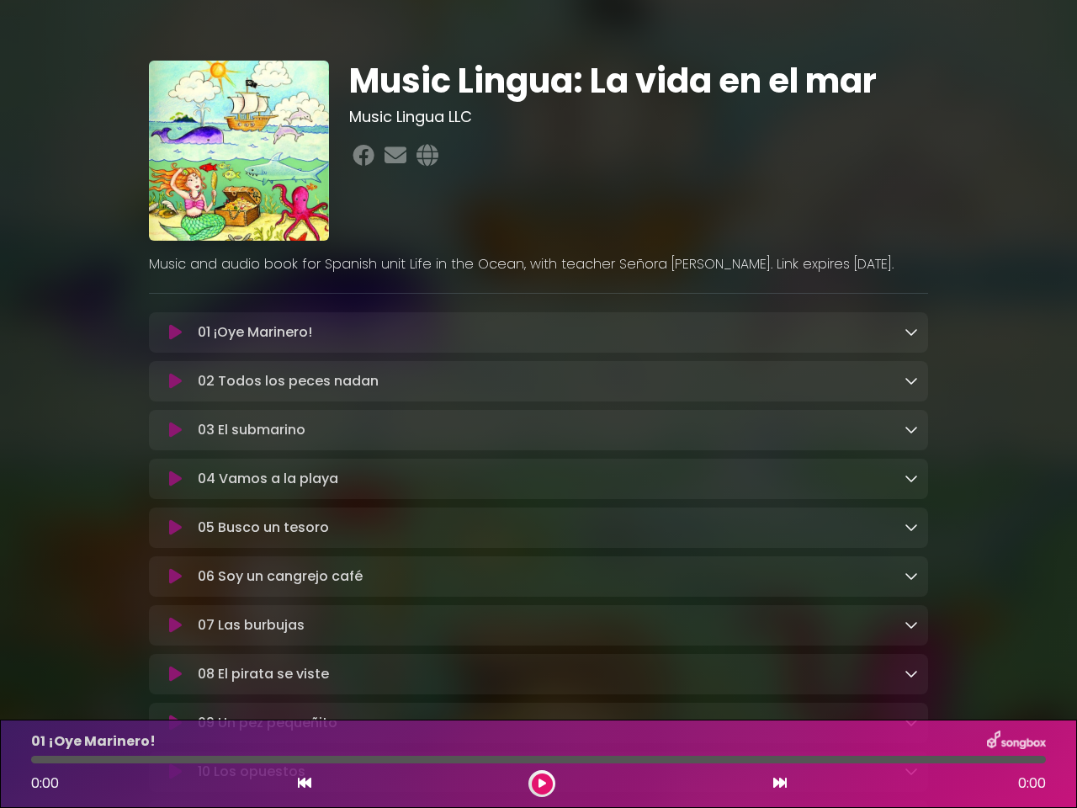 This screenshot has height=808, width=1077. I want to click on p: 02 Todos los peces nadan, so click(288, 381).